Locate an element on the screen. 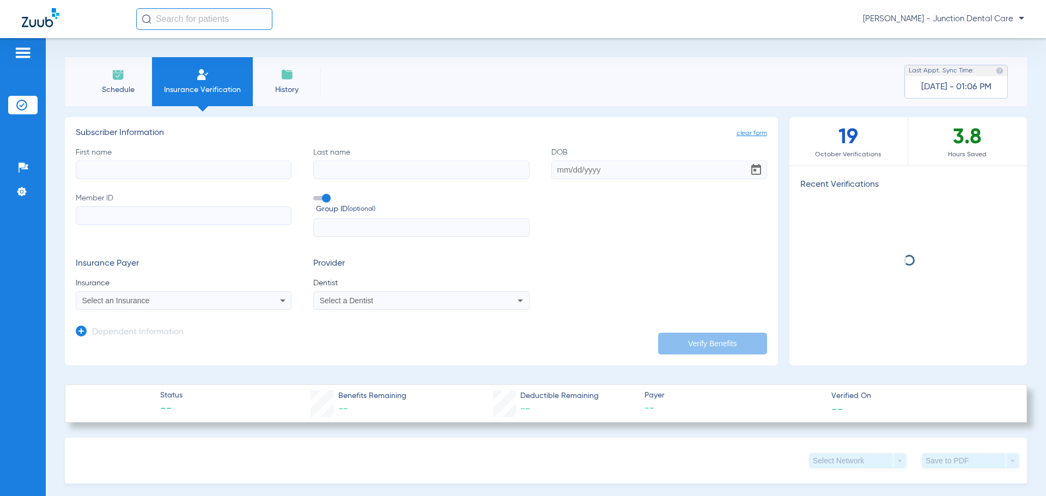  span: History is located at coordinates (287, 90).